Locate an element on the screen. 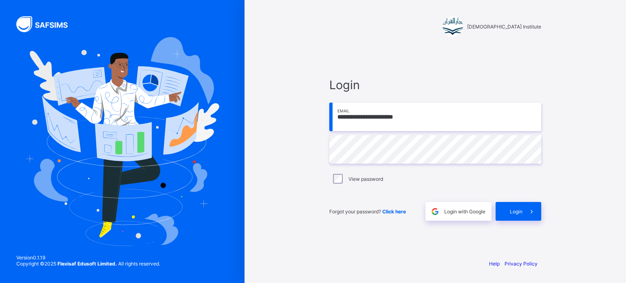  a: Help is located at coordinates (494, 263).